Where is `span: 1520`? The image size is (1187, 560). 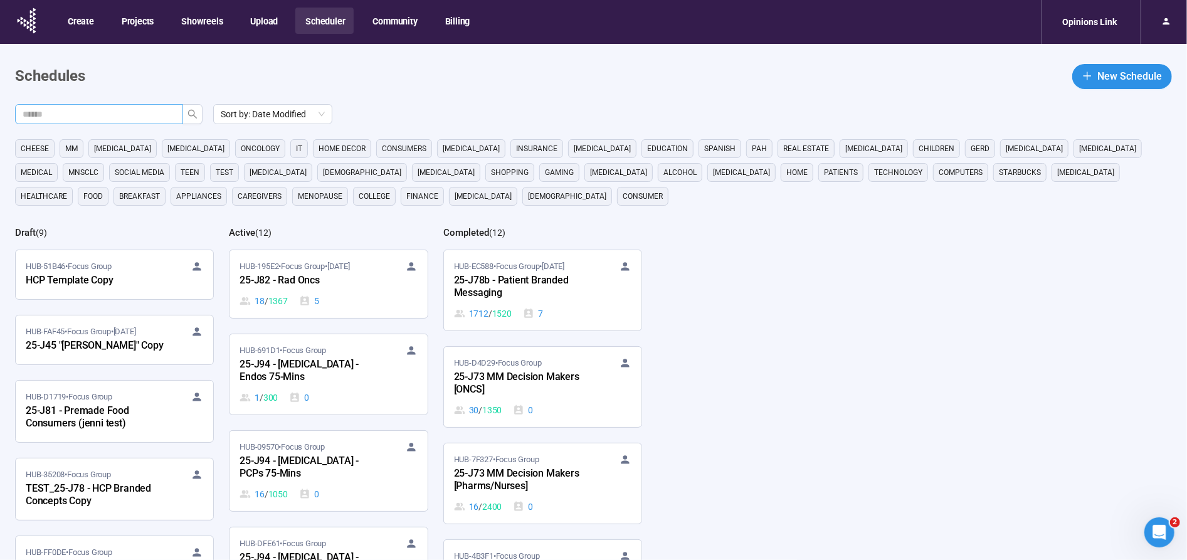 span: 1520 is located at coordinates (502, 314).